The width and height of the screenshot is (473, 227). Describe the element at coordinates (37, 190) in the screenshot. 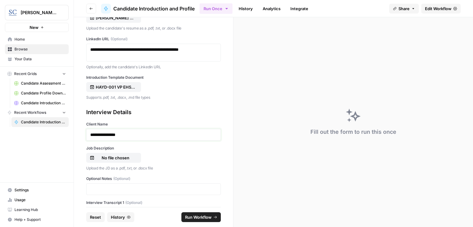

I see `a: Settings` at that location.